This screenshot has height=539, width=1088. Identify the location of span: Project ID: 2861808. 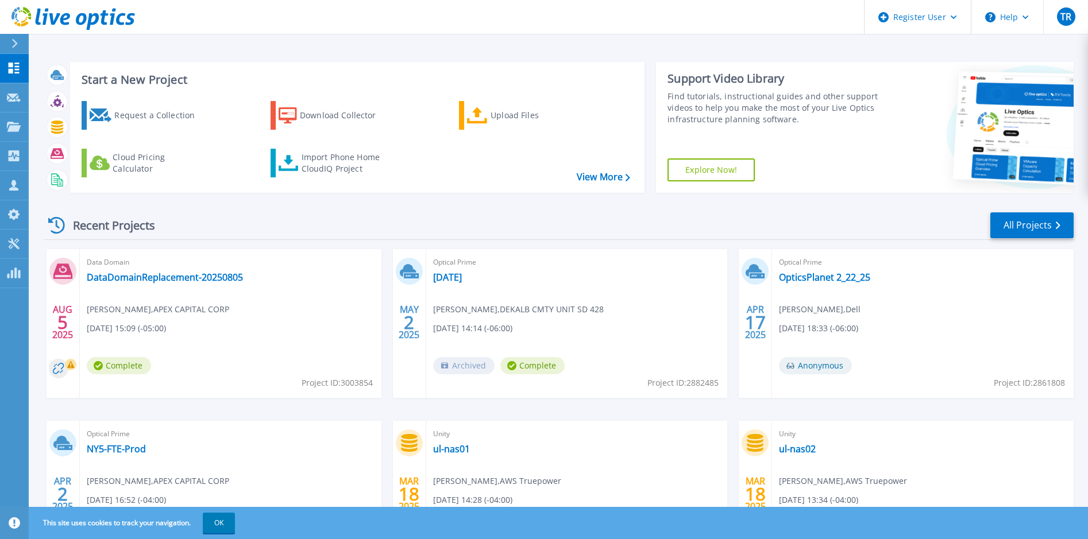
(1029, 383).